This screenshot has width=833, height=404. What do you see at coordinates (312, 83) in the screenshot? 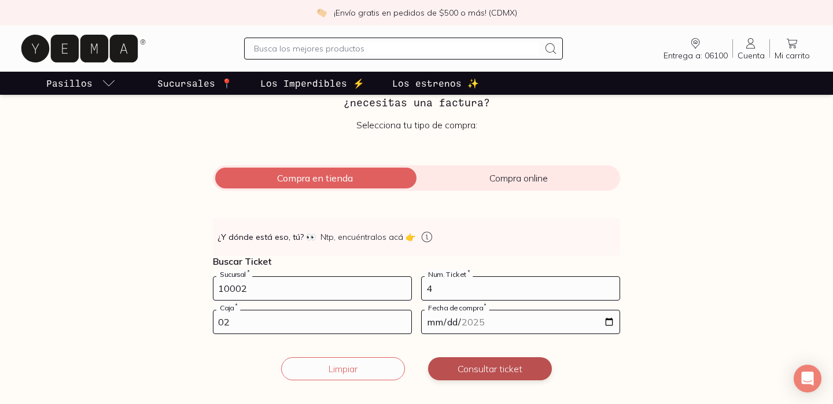
I see `a: Los Imperdibles ⚡️` at bounding box center [312, 83].